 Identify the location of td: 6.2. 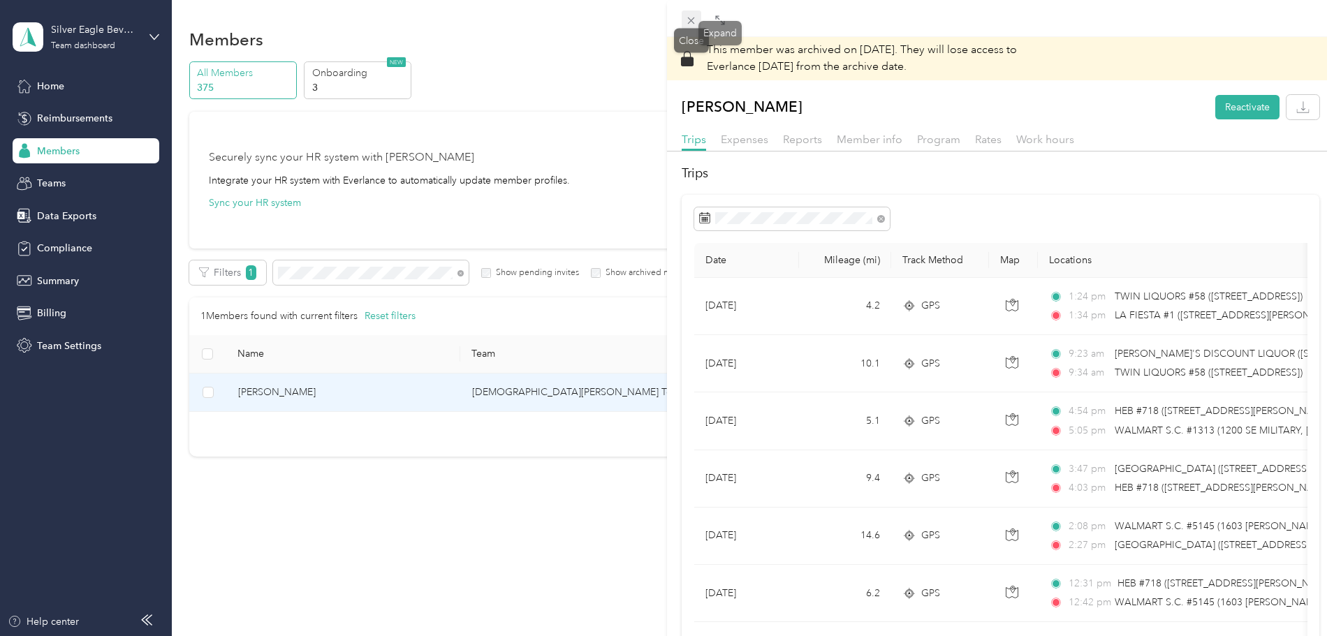
(845, 594).